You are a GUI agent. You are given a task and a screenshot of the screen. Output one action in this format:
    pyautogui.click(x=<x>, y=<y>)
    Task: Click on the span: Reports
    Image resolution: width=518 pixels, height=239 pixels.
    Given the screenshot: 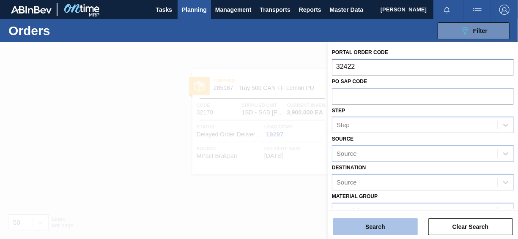 What is the action you would take?
    pyautogui.click(x=310, y=10)
    